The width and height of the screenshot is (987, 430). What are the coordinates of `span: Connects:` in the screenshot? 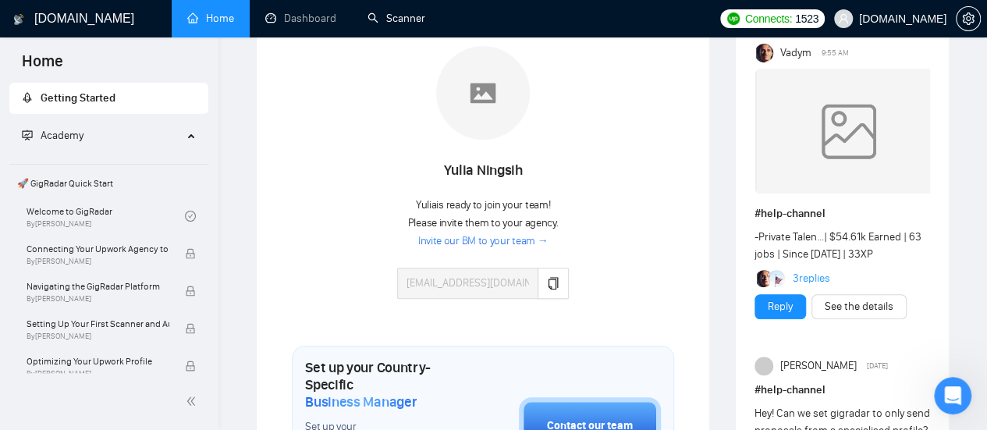 It's located at (769, 19).